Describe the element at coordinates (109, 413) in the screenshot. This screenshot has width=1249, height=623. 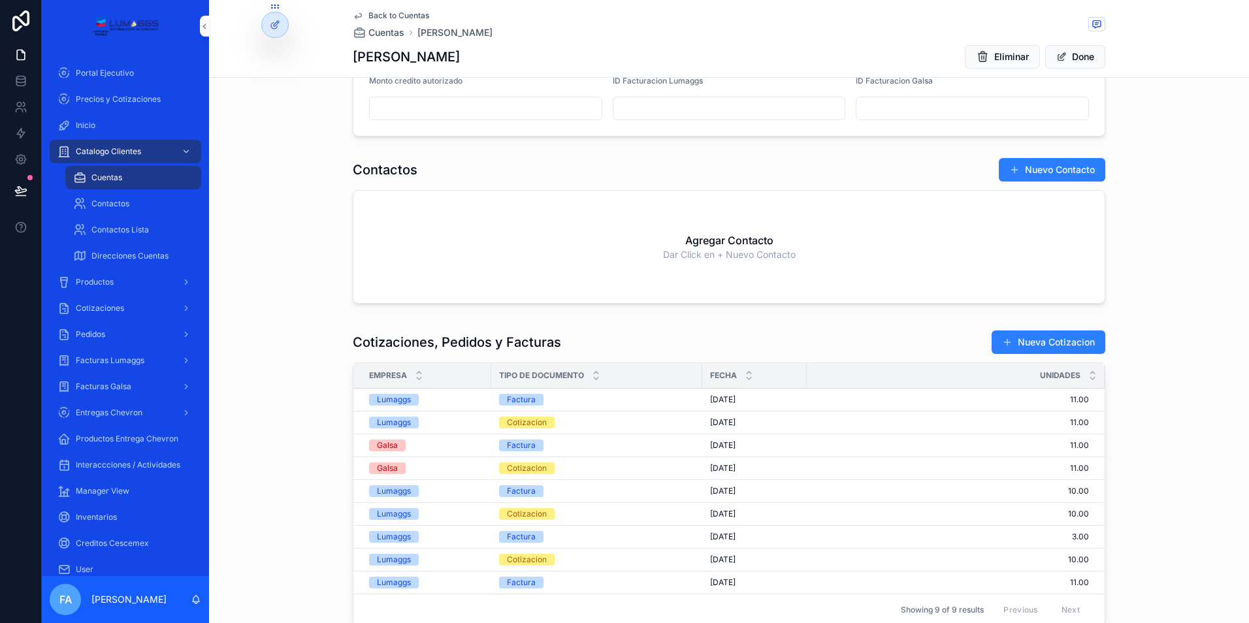
I see `span: Entregas Chevron` at that location.